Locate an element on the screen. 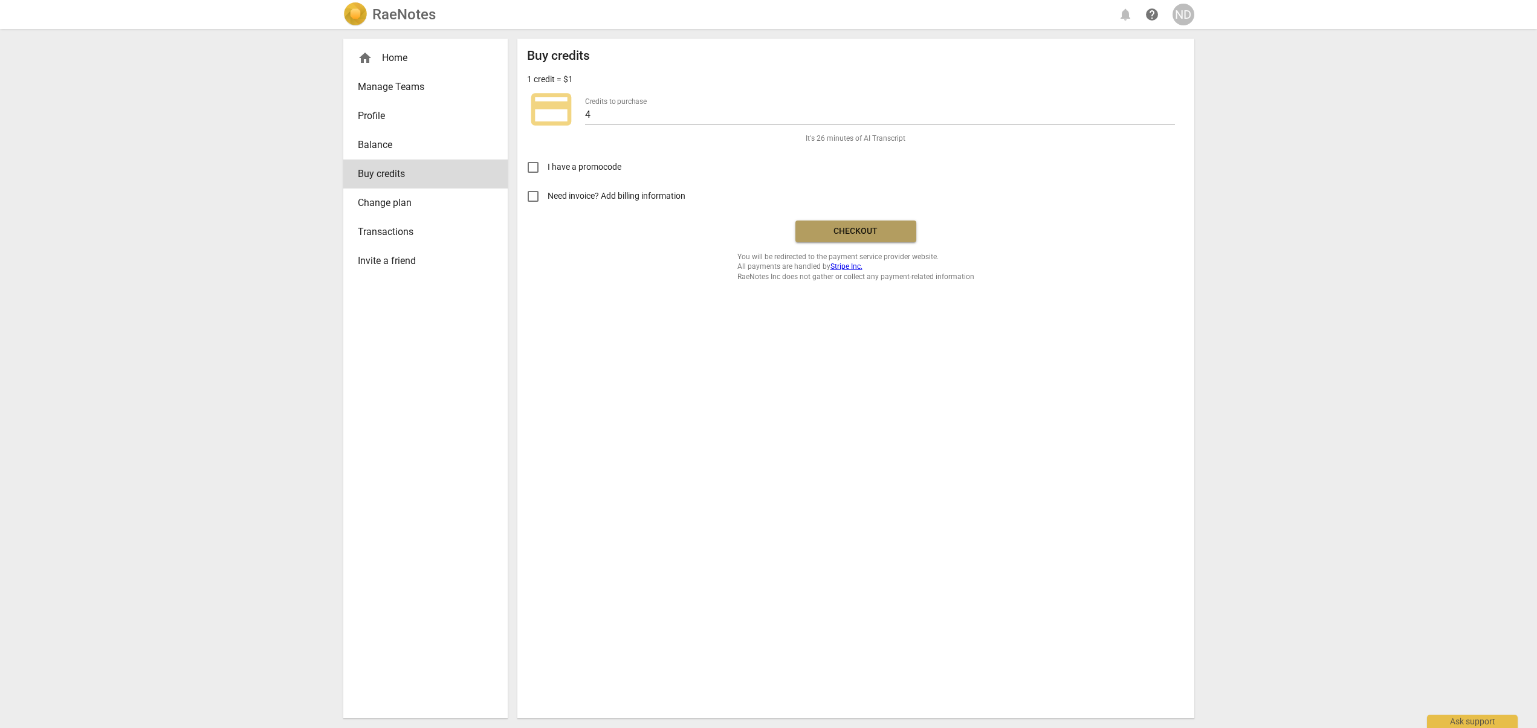 This screenshot has height=728, width=1537. h2: RaeNotes is located at coordinates (404, 15).